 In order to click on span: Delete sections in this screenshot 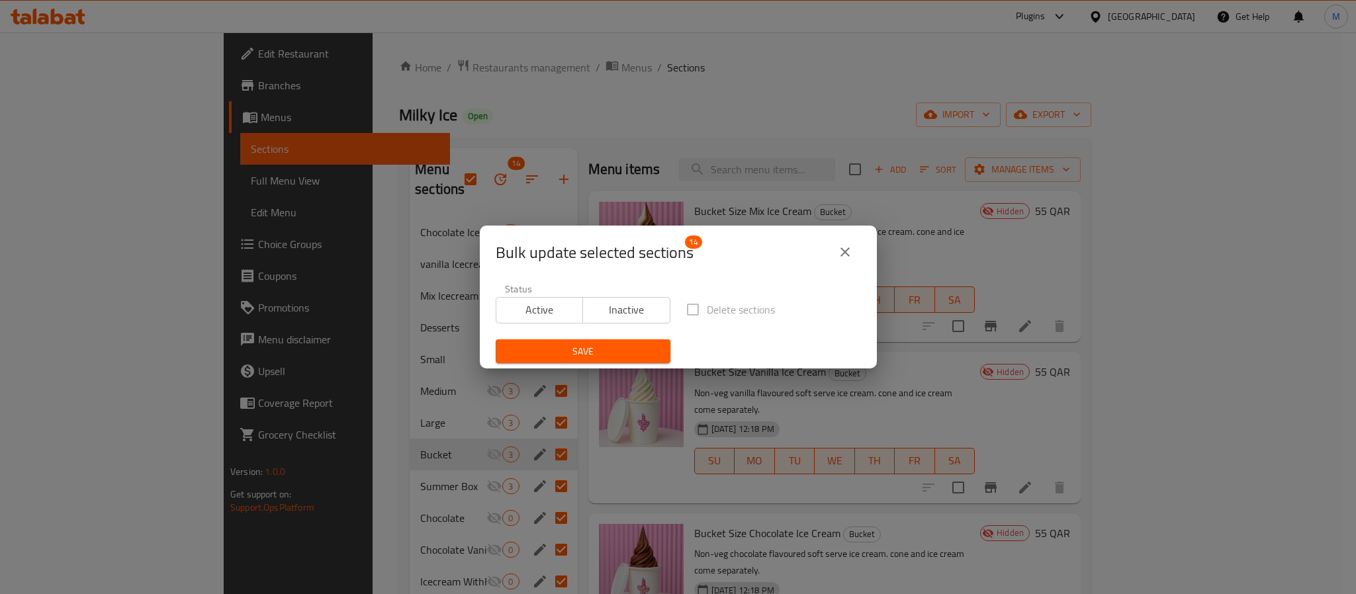, I will do `click(741, 310)`.